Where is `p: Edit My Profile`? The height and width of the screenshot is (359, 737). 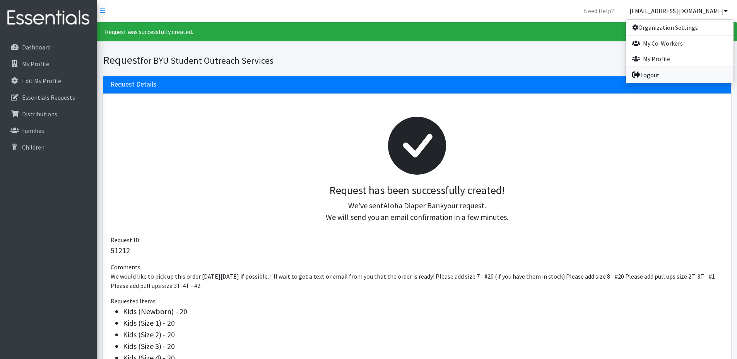 p: Edit My Profile is located at coordinates (41, 81).